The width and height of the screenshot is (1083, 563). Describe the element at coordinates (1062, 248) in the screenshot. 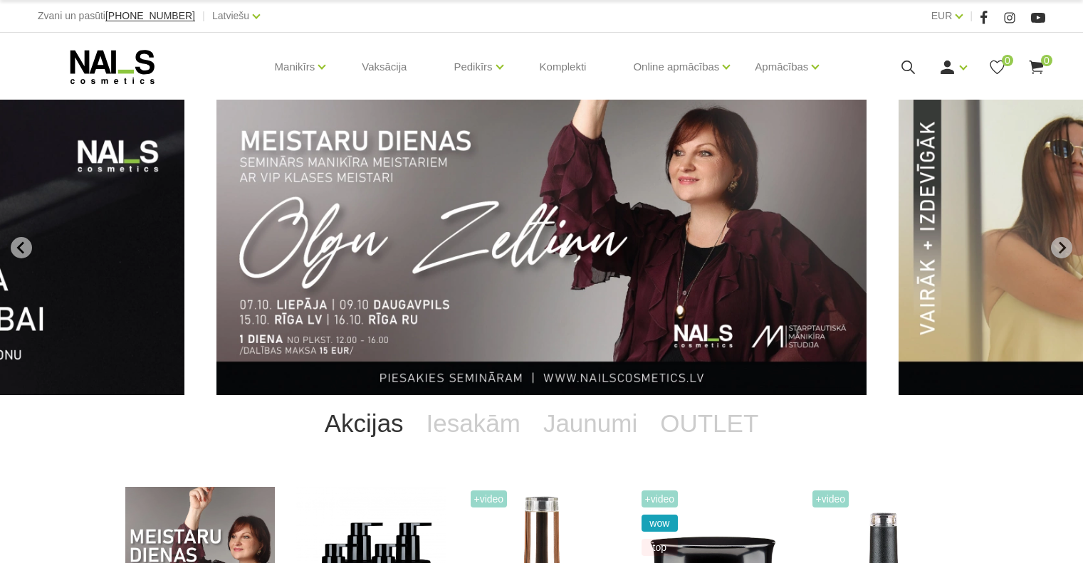

I see `button: Next slide` at that location.